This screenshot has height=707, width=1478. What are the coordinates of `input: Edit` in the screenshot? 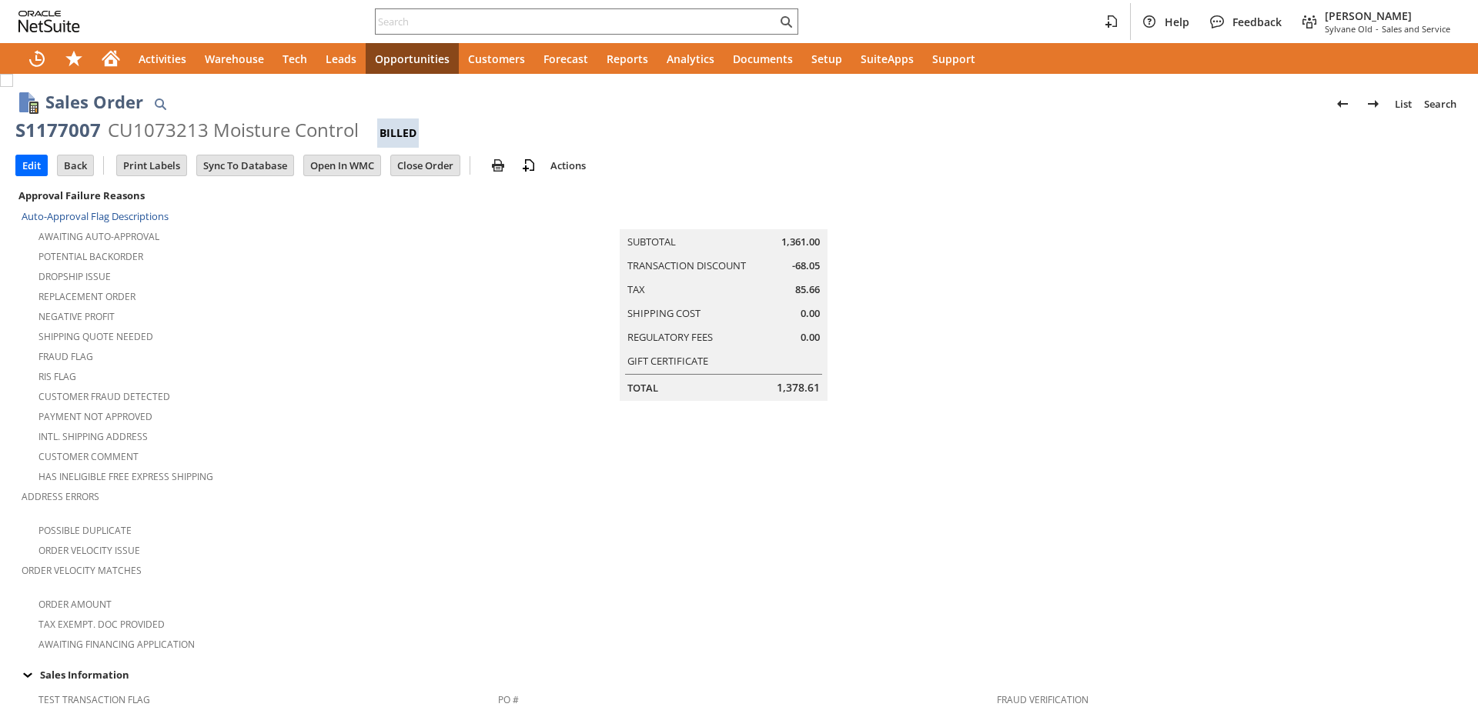 It's located at (32, 166).